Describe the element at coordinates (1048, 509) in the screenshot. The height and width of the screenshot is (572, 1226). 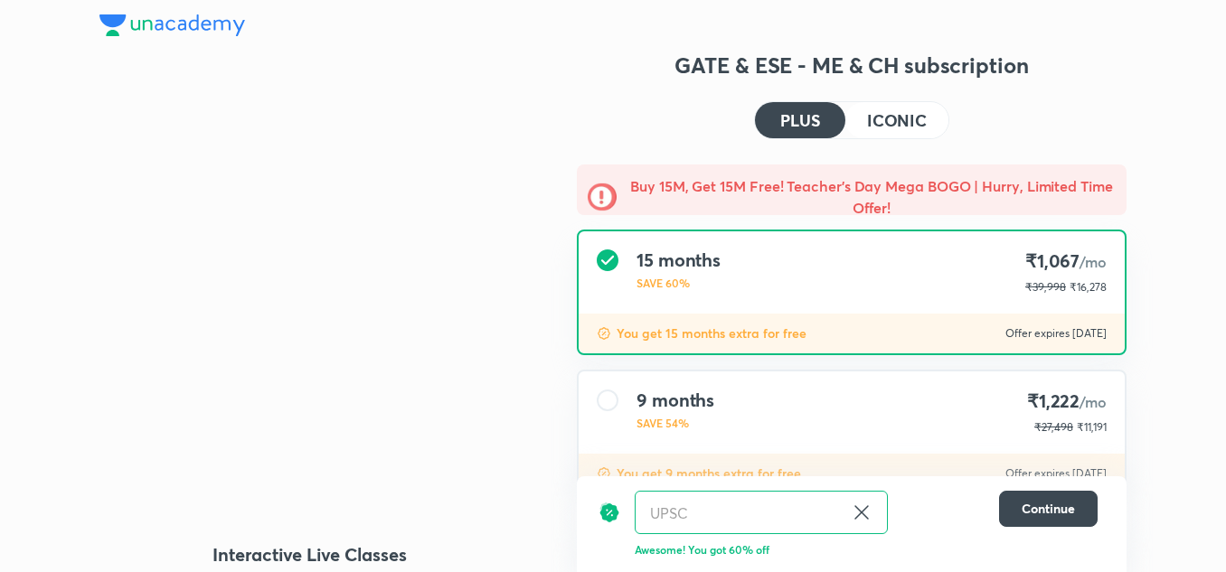
I see `span: Continue` at that location.